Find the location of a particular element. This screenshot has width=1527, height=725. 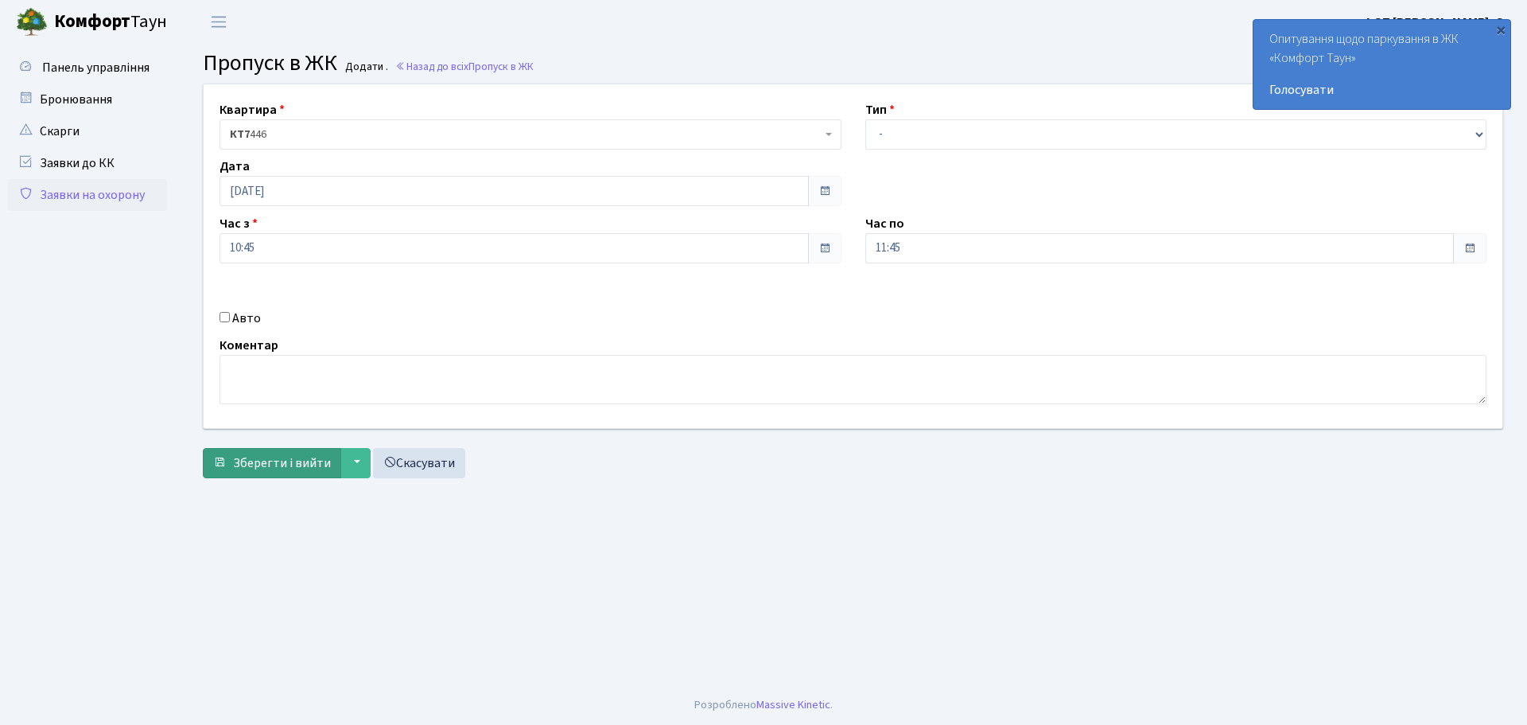

a: Скарги is located at coordinates (87, 131).